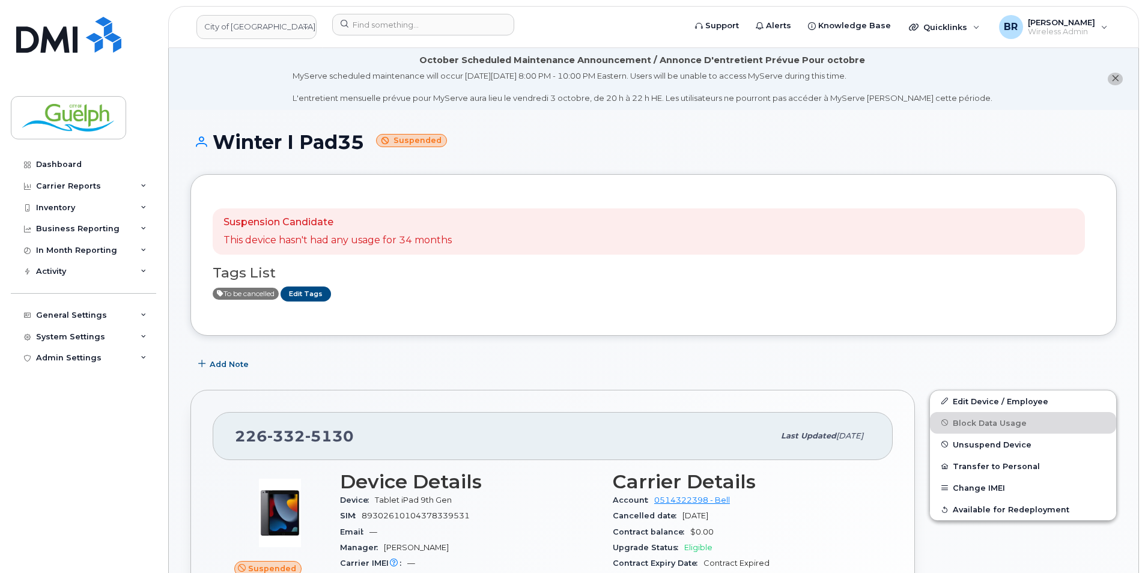  Describe the element at coordinates (698, 547) in the screenshot. I see `span: Eligible` at that location.